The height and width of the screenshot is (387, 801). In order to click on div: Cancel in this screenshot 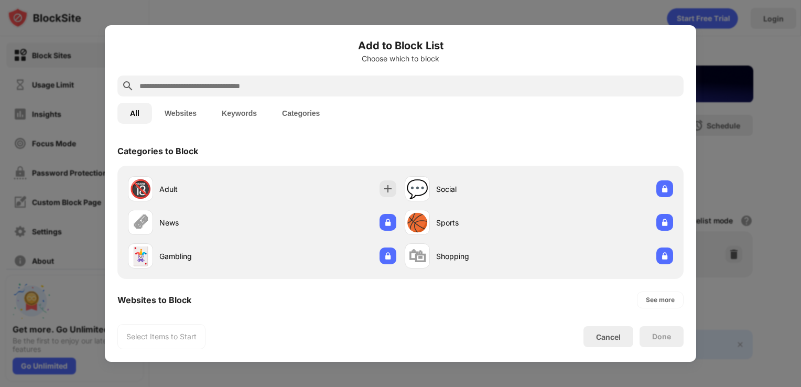, I will do `click(608, 337)`.